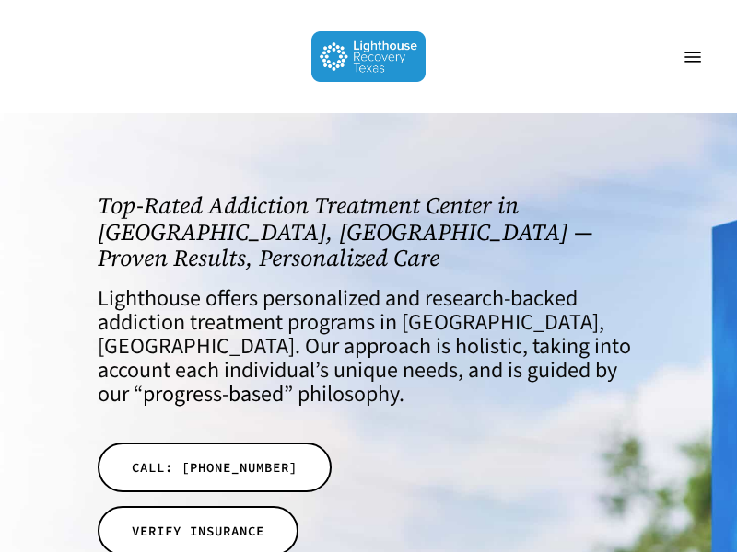 This screenshot has width=737, height=552. Describe the element at coordinates (368, 56) in the screenshot. I see `img: Lighthouse Recovery Texas` at that location.